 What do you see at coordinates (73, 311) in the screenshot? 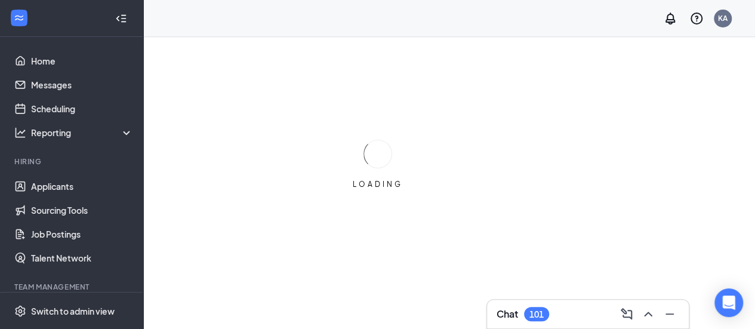
I see `div: Switch to admin view` at bounding box center [73, 311].